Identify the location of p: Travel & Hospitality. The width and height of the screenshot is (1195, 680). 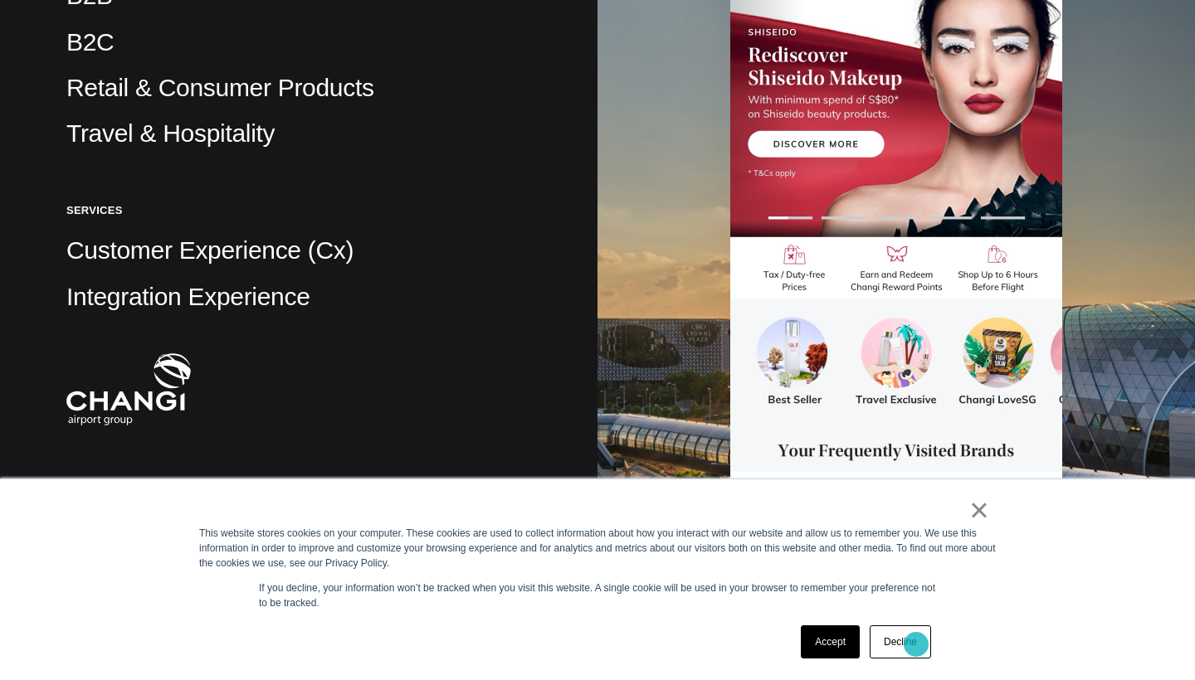
(299, 134).